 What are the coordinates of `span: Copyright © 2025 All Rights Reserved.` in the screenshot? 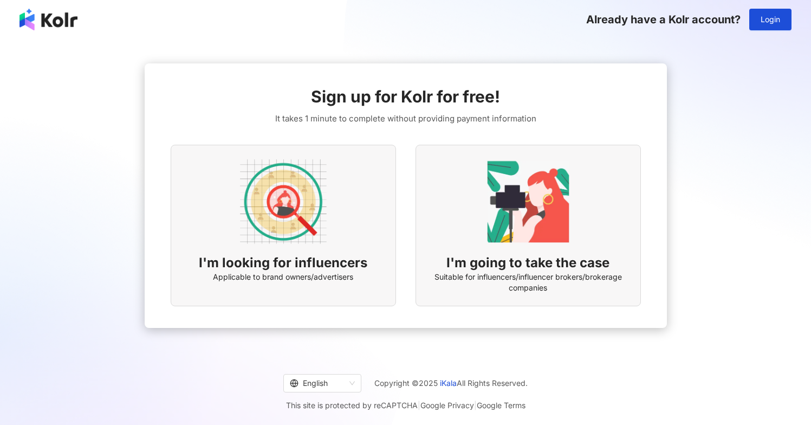 It's located at (451, 383).